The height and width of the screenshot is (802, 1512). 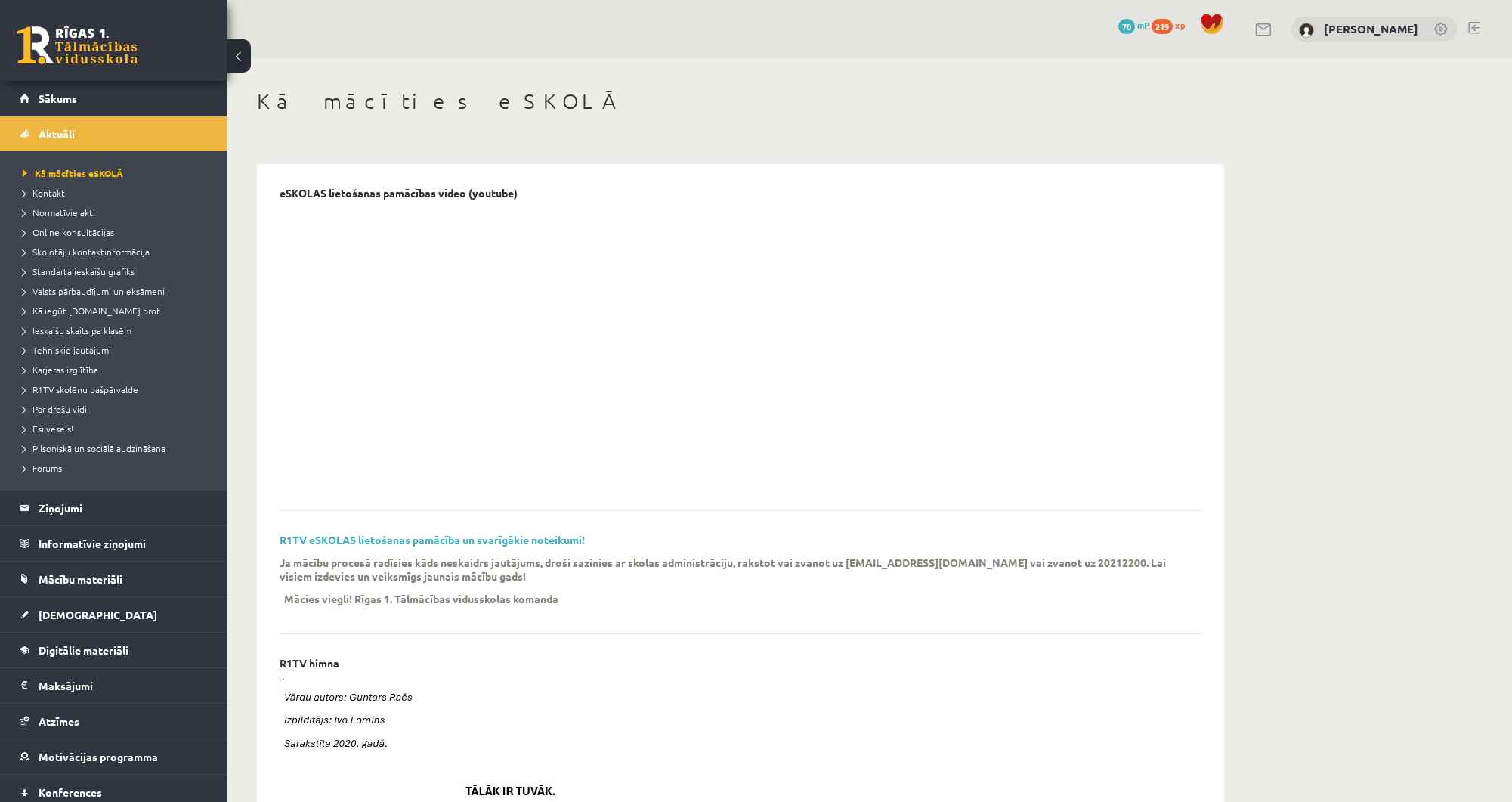 I want to click on a: Normatīvie akti, so click(x=118, y=213).